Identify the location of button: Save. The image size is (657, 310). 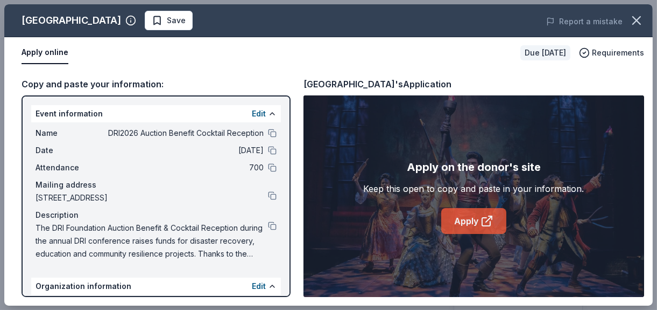
(169, 20).